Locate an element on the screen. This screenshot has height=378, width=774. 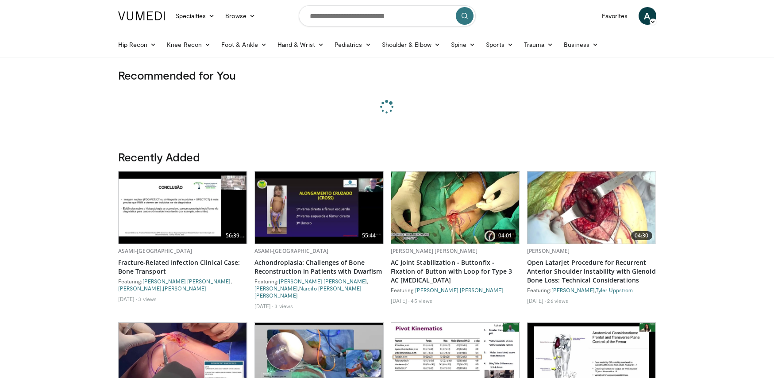
div: Featuring: , is located at coordinates (591, 290).